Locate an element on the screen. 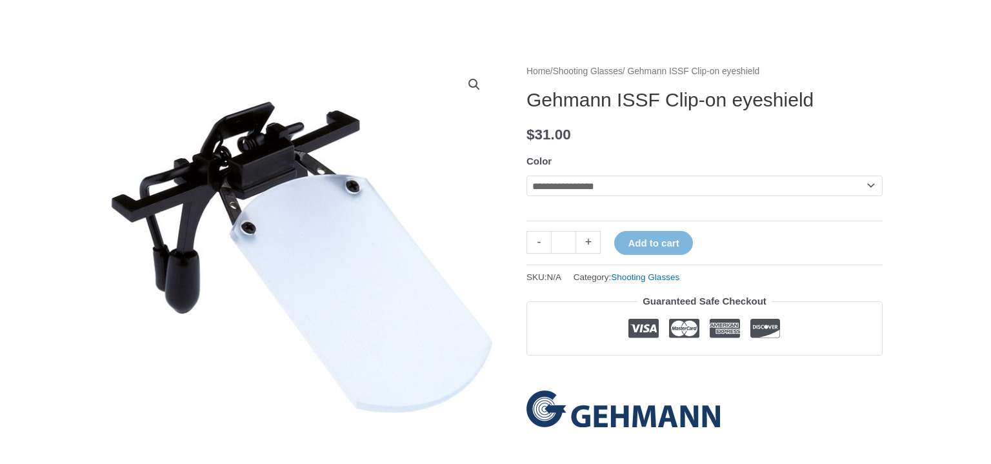 Image resolution: width=991 pixels, height=464 pixels. legend: Guaranteed Safe Checkout is located at coordinates (704, 301).